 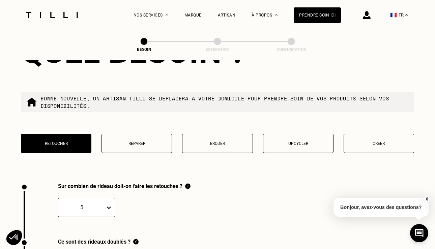 I want to click on button: Réparer, so click(x=137, y=143).